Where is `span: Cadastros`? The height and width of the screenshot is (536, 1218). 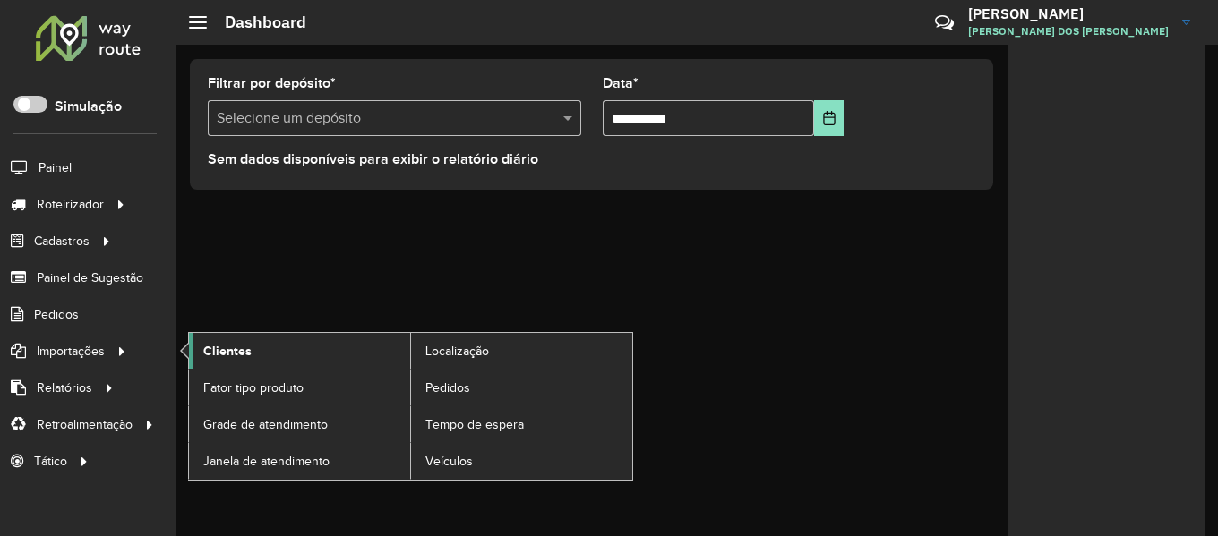
span: Cadastros is located at coordinates (62, 241).